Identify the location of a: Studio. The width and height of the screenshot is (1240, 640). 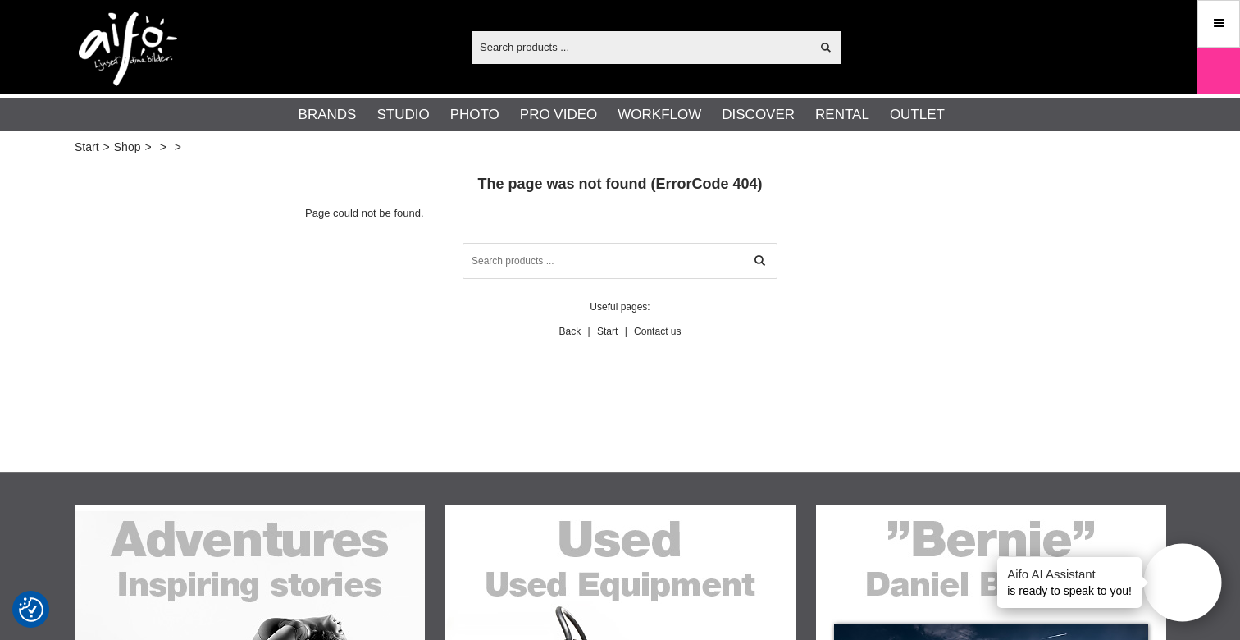
(403, 115).